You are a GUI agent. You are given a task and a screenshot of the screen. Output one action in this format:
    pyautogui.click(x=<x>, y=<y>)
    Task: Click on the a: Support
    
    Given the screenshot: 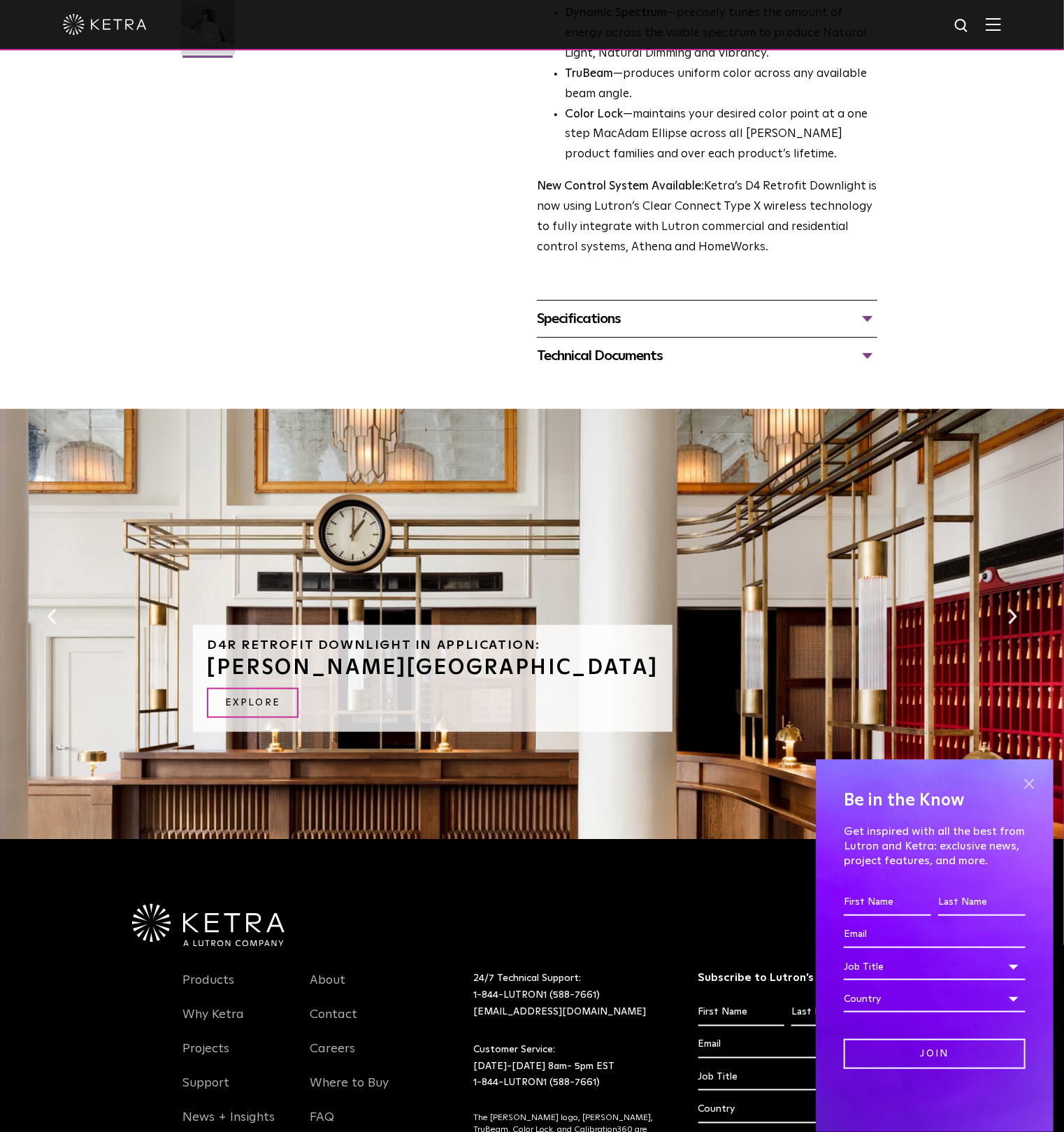 What is the action you would take?
    pyautogui.click(x=205, y=1092)
    